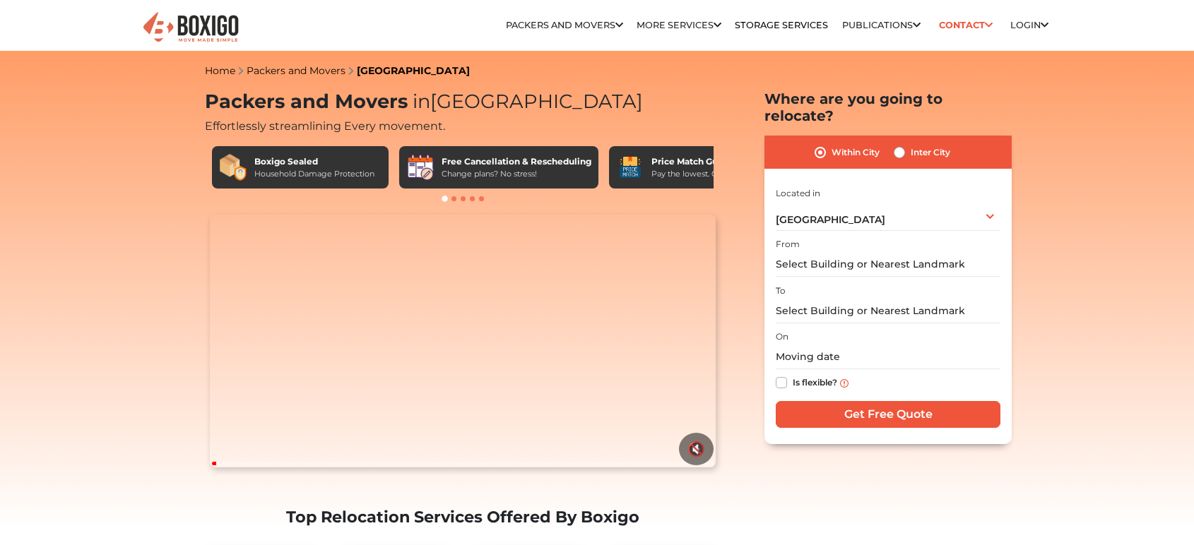 The width and height of the screenshot is (1194, 545). I want to click on label: Inter City, so click(930, 153).